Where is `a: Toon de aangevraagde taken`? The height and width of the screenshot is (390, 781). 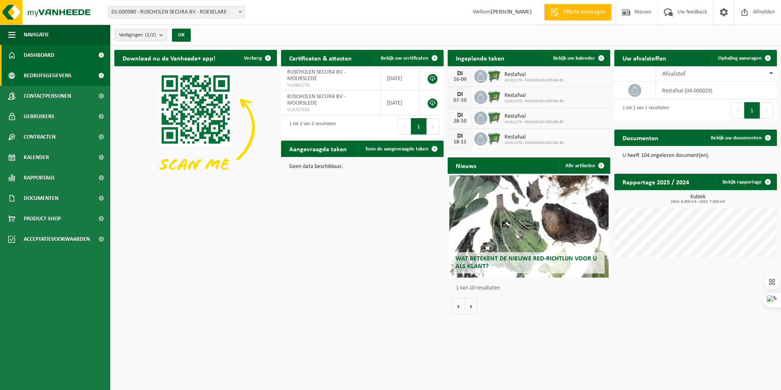 a: Toon de aangevraagde taken is located at coordinates (401, 149).